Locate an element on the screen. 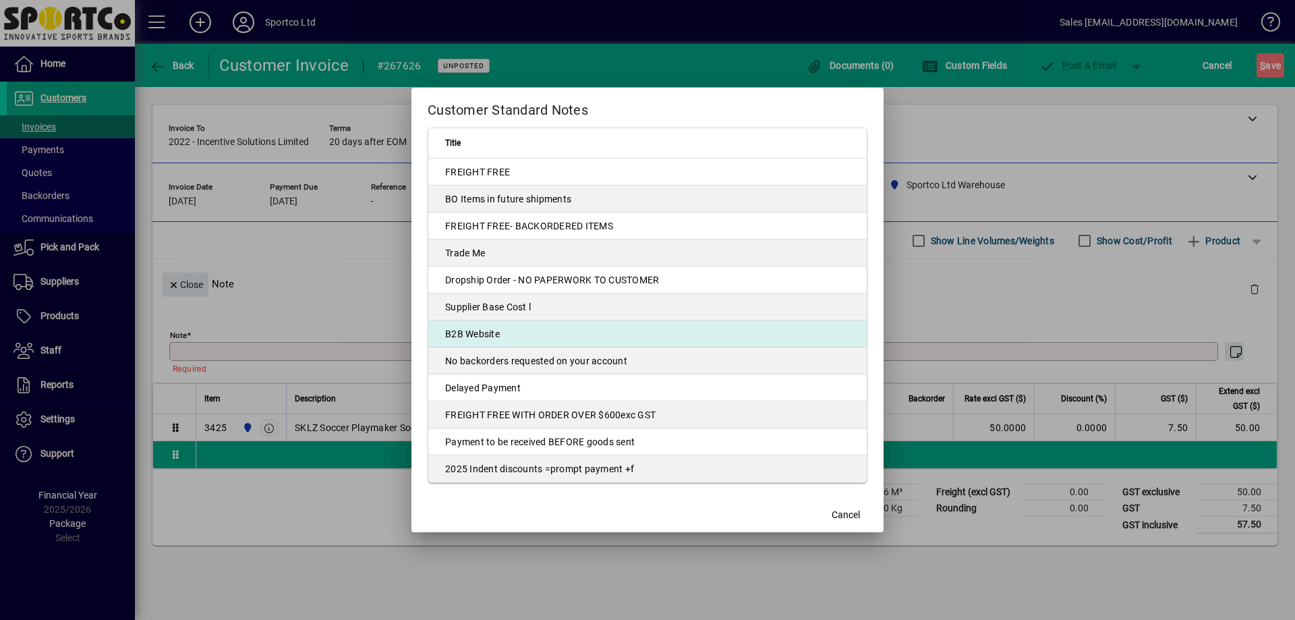 The width and height of the screenshot is (1295, 620). h2: Customer Standard Notes is located at coordinates (647, 107).